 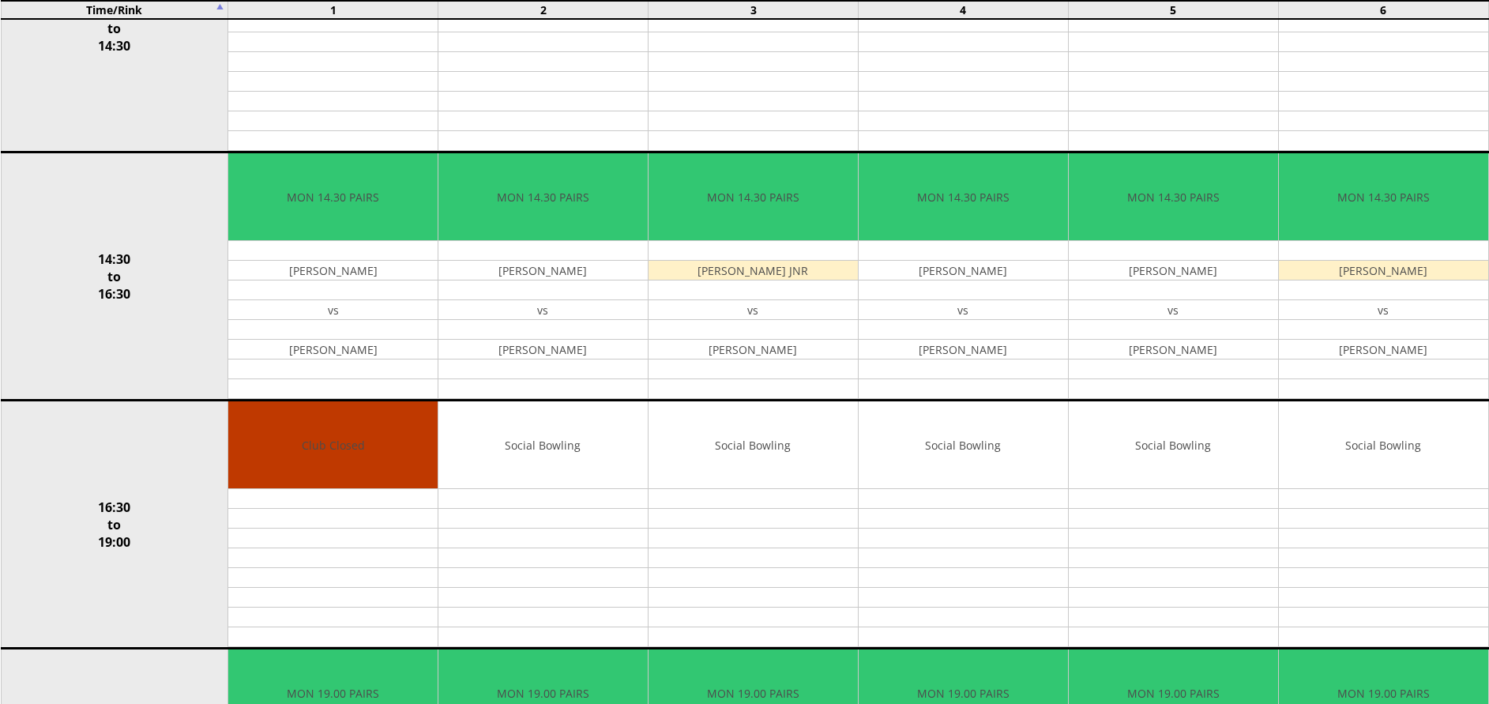 What do you see at coordinates (115, 524) in the screenshot?
I see `td: 16:30 to 19:00` at bounding box center [115, 524].